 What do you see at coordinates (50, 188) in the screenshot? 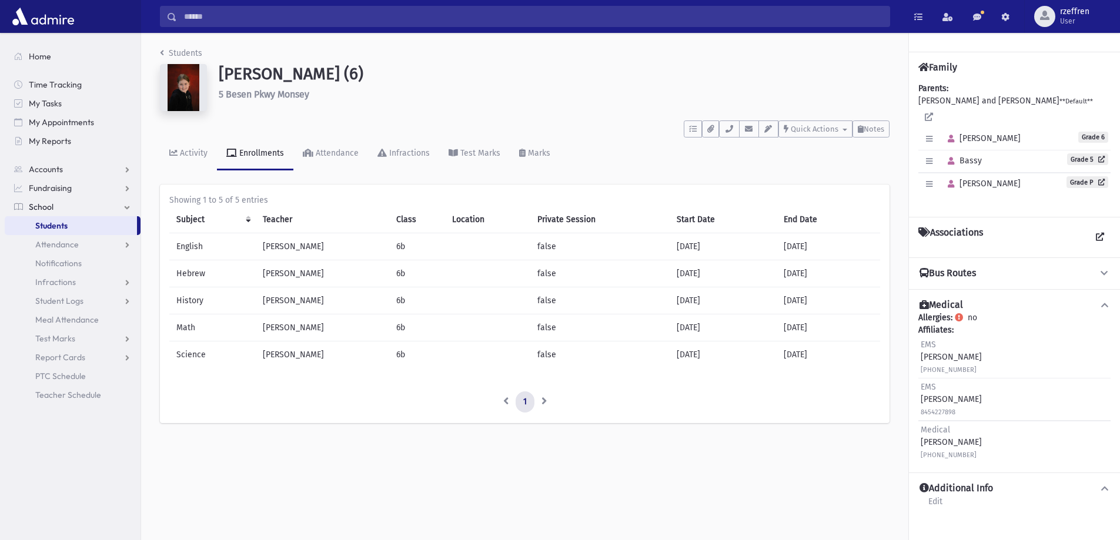
I see `span: Fundraising` at bounding box center [50, 188].